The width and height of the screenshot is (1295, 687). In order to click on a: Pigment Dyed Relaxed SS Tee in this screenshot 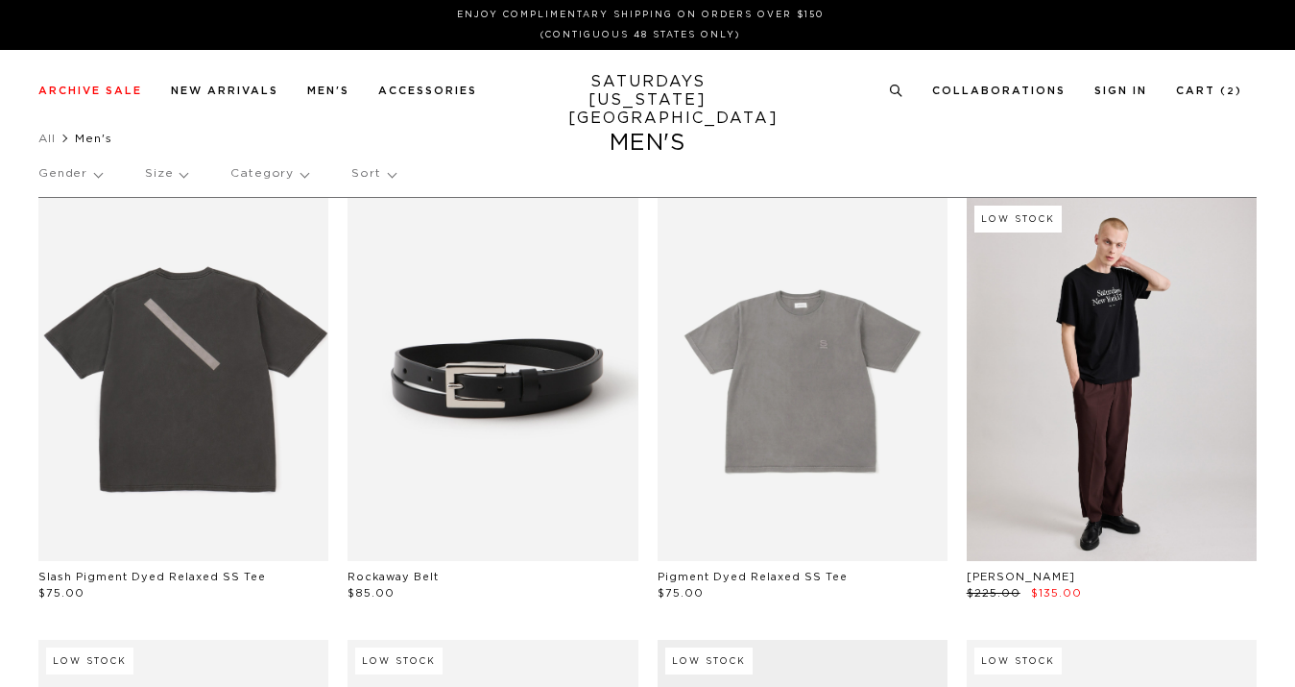, I will do `click(753, 576)`.